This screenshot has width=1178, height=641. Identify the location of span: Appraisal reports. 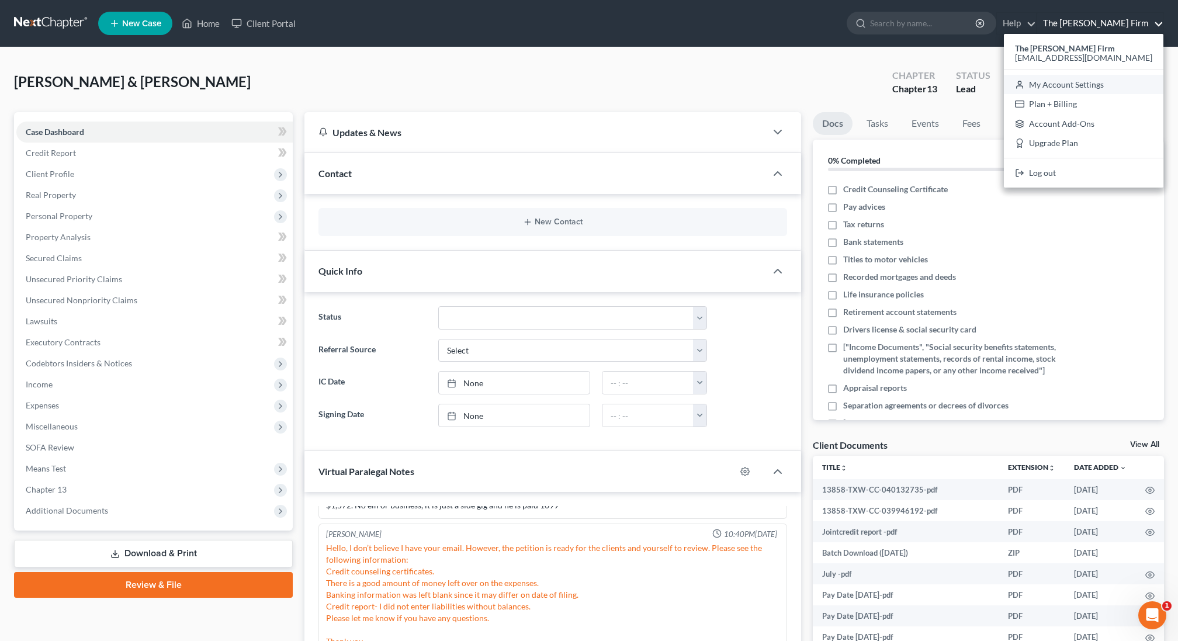
(875, 388).